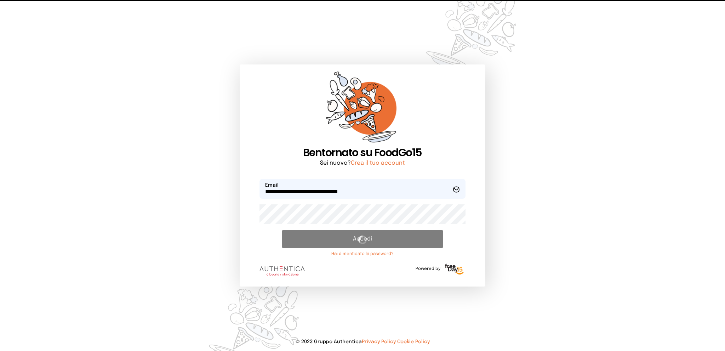 Image resolution: width=725 pixels, height=351 pixels. What do you see at coordinates (428, 269) in the screenshot?
I see `span: Powered by` at bounding box center [428, 269].